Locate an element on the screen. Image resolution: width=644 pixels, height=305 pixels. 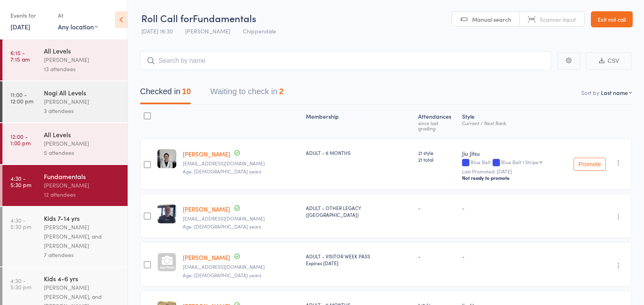
small: Samdare4@yahoo.com is located at coordinates (241, 218).